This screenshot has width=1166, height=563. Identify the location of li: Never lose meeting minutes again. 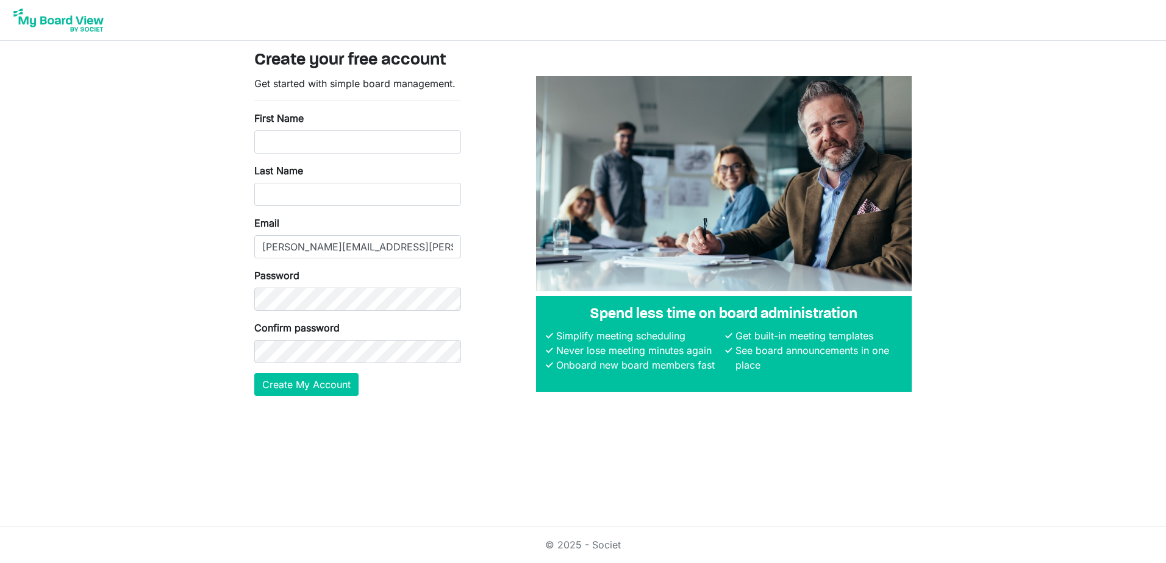
(638, 351).